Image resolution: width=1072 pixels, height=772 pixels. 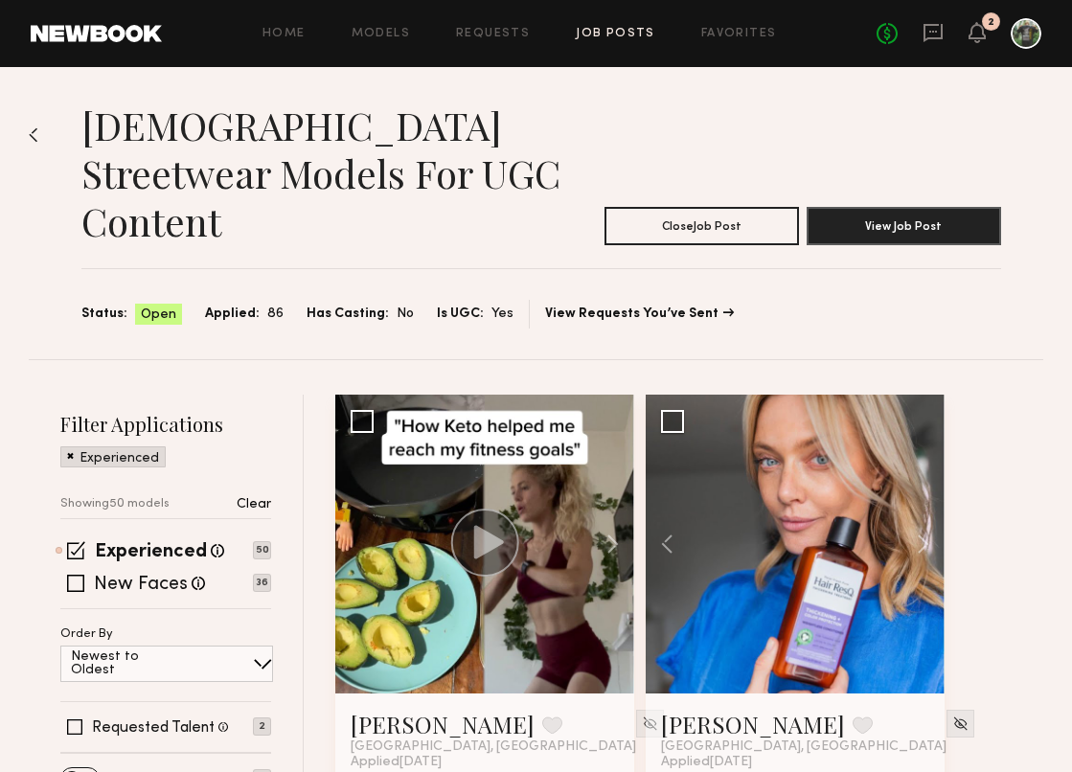 I want to click on label: New Faces, so click(x=141, y=585).